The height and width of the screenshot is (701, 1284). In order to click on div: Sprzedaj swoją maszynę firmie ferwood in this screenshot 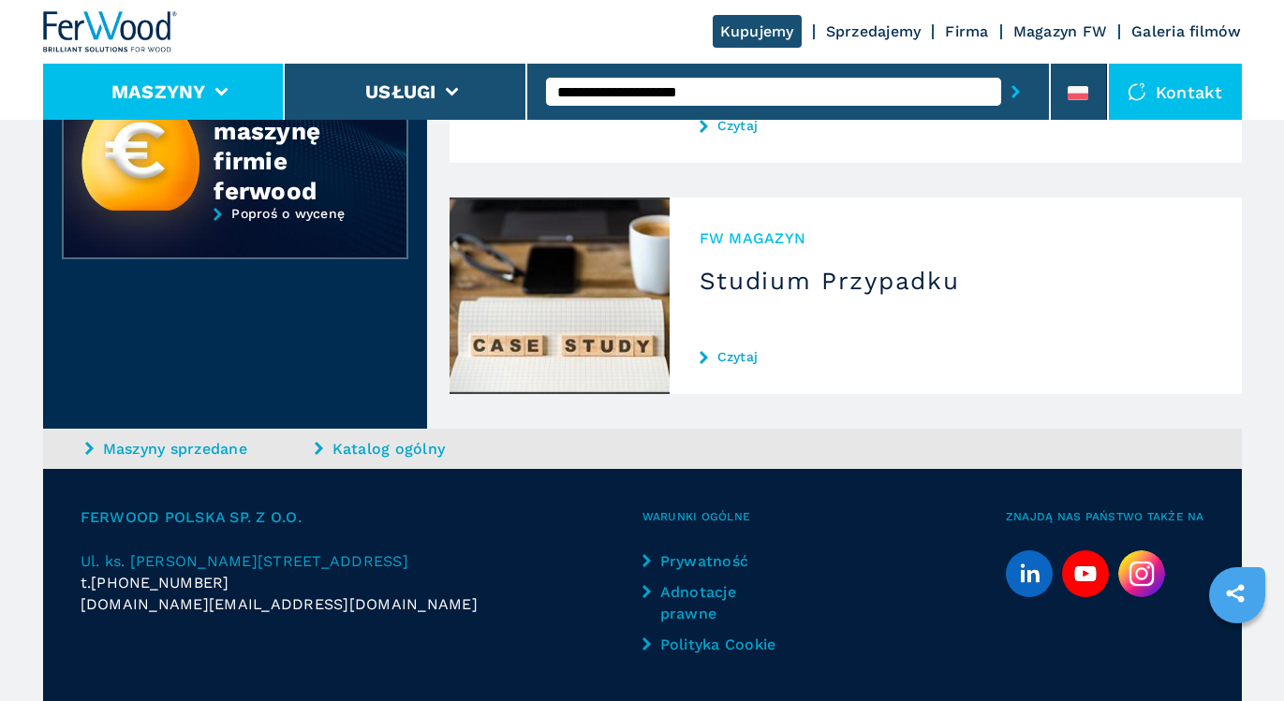, I will do `click(291, 131)`.